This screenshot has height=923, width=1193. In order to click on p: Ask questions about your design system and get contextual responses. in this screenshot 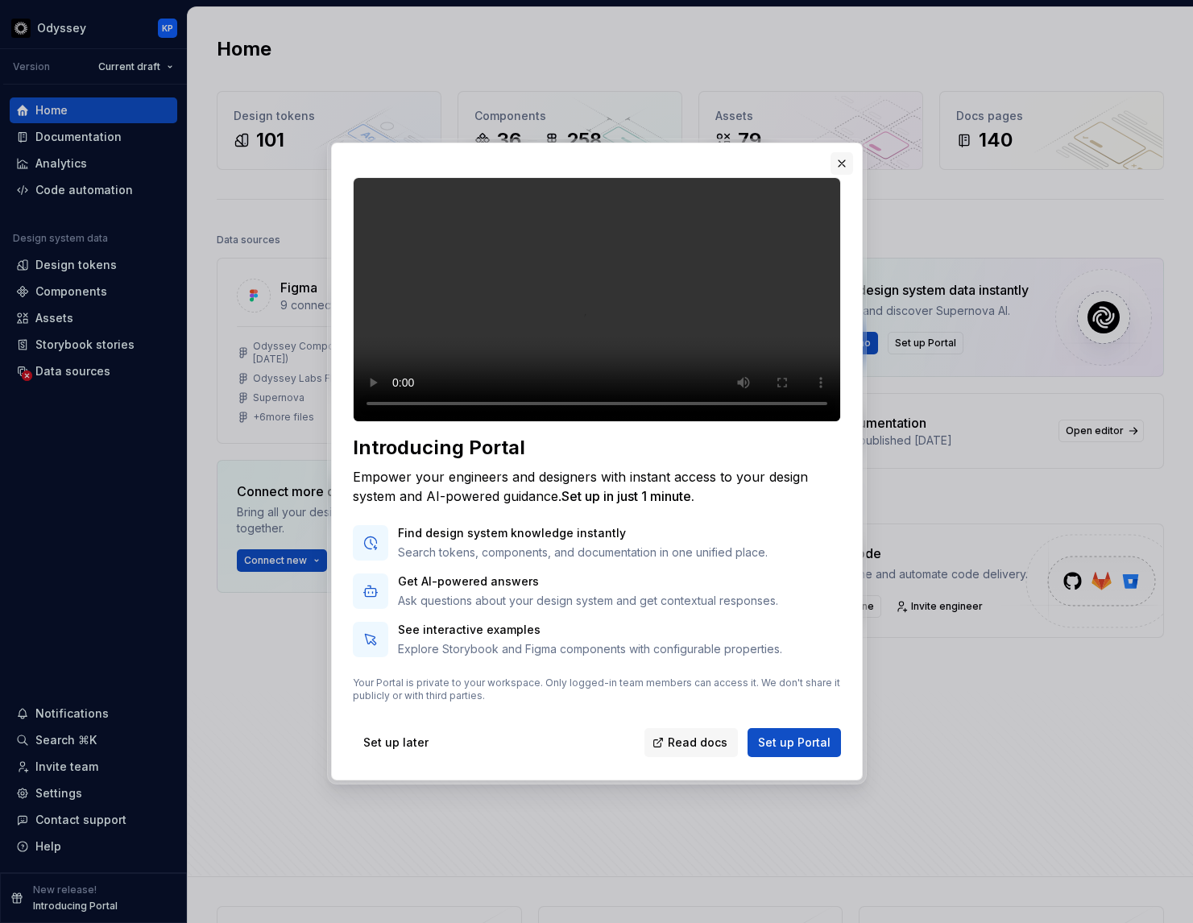, I will do `click(588, 601)`.